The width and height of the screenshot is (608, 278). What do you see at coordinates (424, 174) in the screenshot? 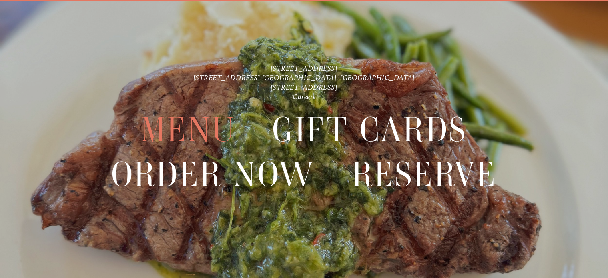
I see `span: Reserve` at bounding box center [424, 174].